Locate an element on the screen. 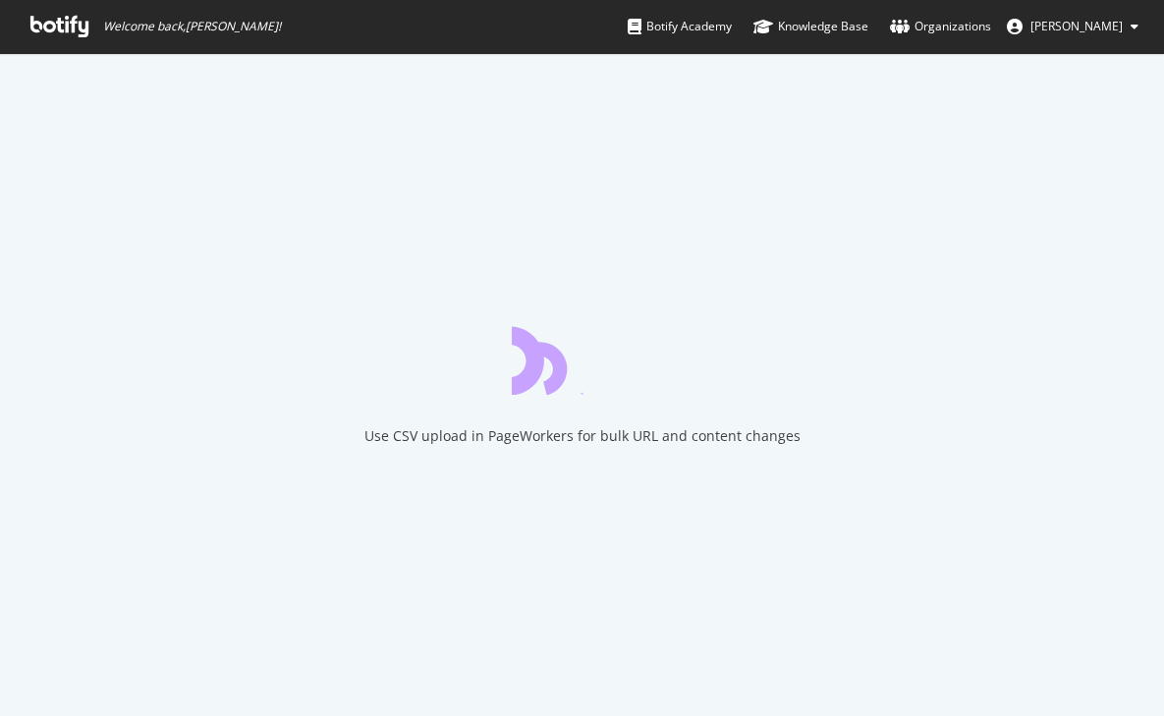 The height and width of the screenshot is (716, 1164). div: Organizations is located at coordinates (940, 27).